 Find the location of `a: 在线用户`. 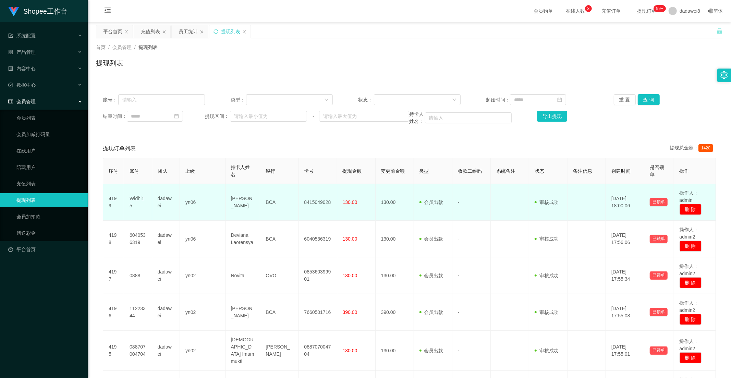

a: 在线用户 is located at coordinates (49, 151).